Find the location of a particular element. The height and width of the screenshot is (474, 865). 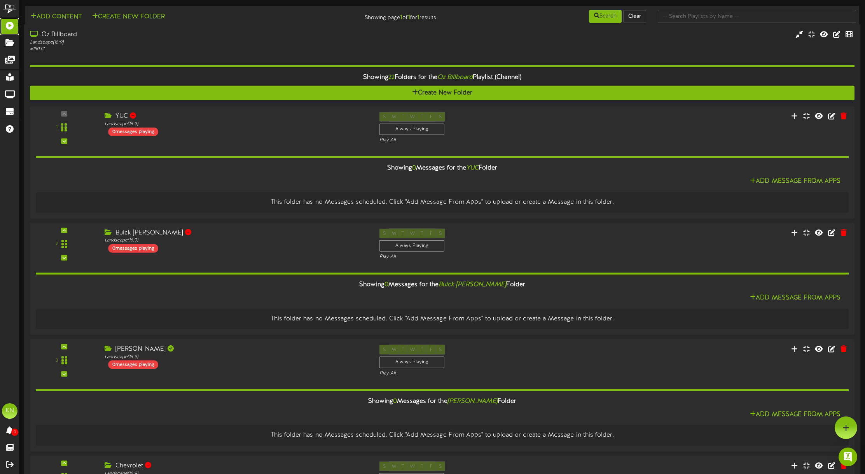

div: Showing page of for results is located at coordinates (372, 16).